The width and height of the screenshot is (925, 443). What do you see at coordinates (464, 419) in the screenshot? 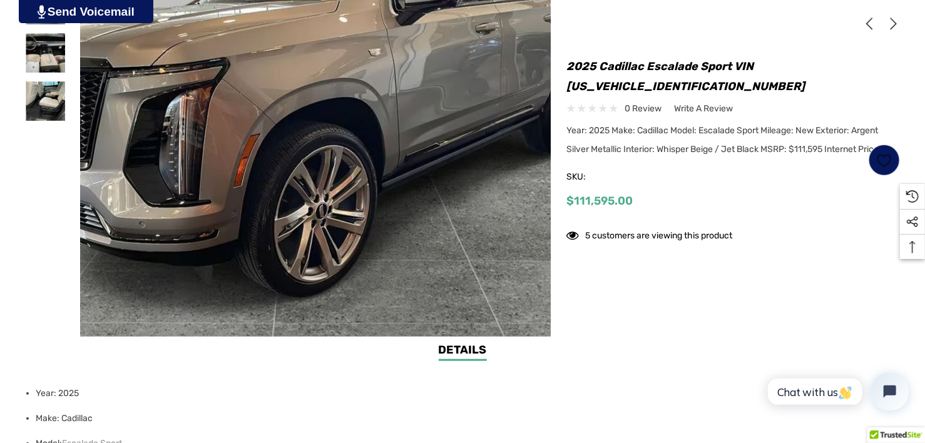
I see `li: Make: Cadillac` at bounding box center [464, 419].